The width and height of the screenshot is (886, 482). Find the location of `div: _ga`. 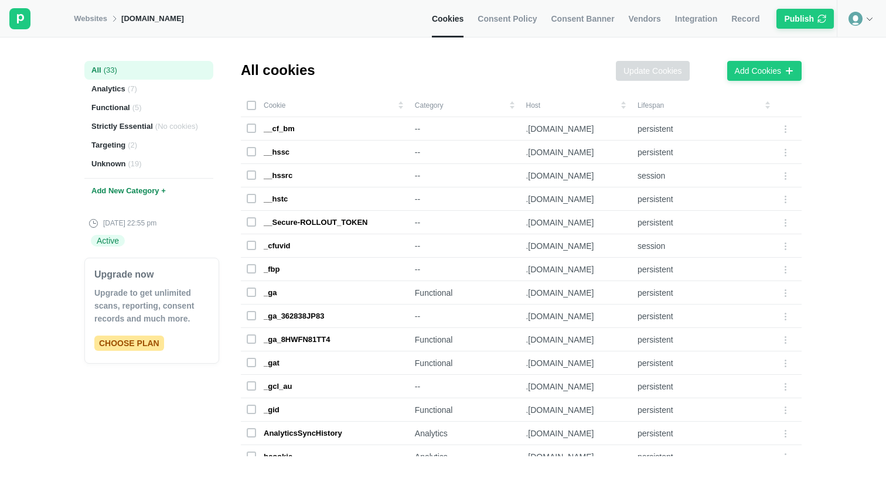

div: _ga is located at coordinates (270, 293).